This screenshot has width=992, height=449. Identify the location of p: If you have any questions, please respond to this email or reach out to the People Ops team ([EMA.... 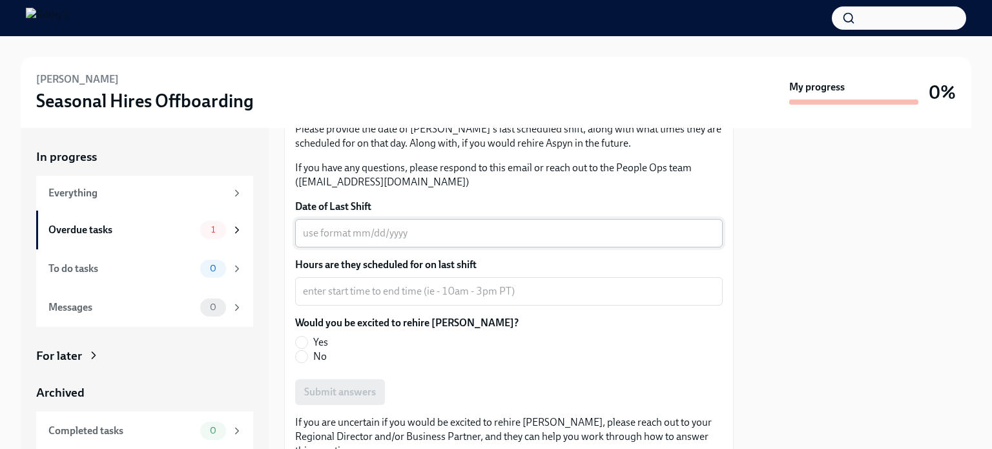
(509, 175).